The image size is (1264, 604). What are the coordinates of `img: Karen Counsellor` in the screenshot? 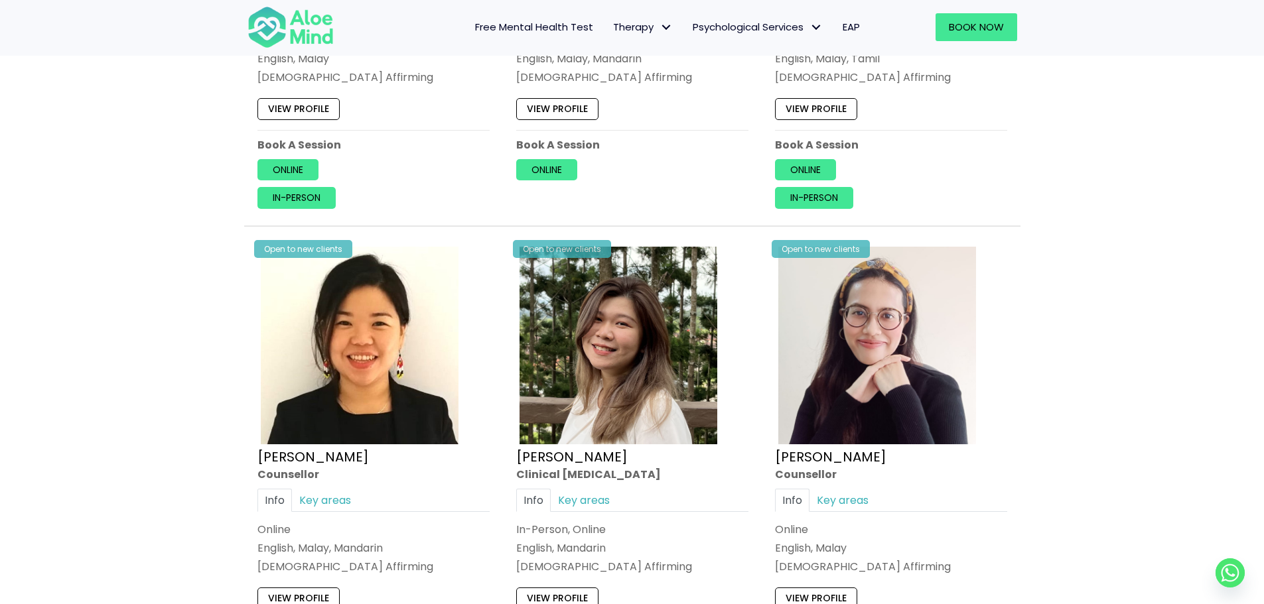 It's located at (360, 346).